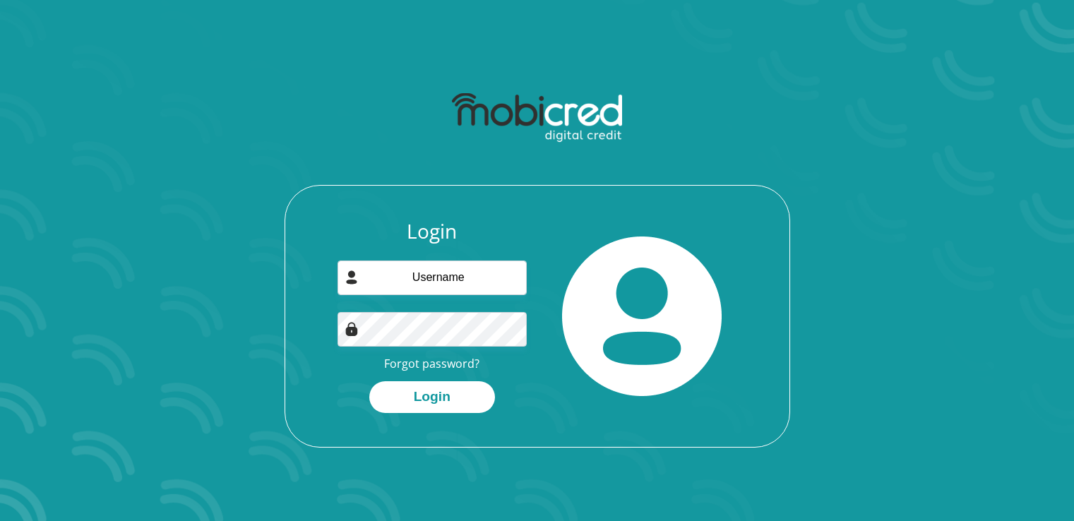 Image resolution: width=1074 pixels, height=521 pixels. I want to click on img: mobicred logo, so click(536, 118).